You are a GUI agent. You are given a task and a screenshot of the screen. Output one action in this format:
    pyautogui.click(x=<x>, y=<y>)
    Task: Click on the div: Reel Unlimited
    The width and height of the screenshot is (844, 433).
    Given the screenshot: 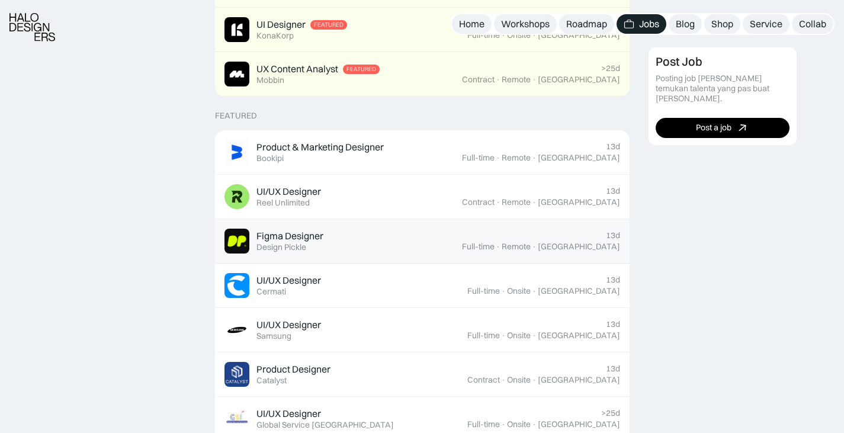 What is the action you would take?
    pyautogui.click(x=283, y=203)
    